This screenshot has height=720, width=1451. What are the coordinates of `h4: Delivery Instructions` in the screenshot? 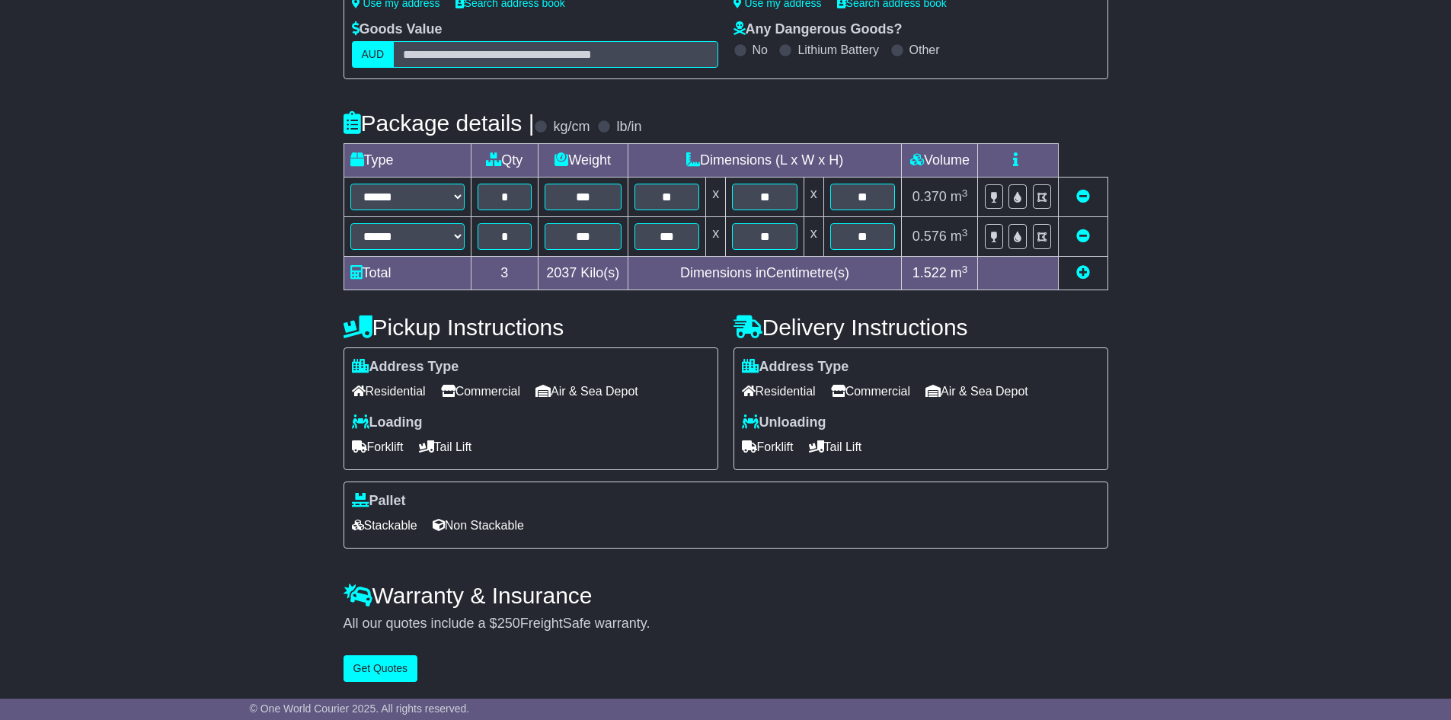 It's located at (921, 327).